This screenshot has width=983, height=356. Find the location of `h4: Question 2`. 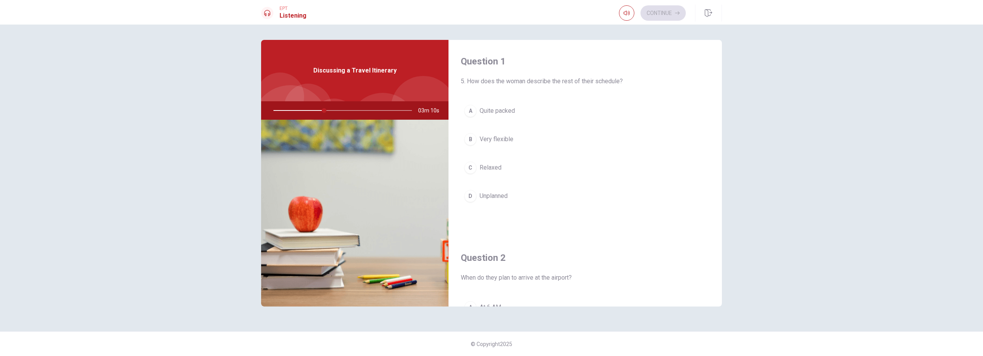

h4: Question 2 is located at coordinates (585, 258).